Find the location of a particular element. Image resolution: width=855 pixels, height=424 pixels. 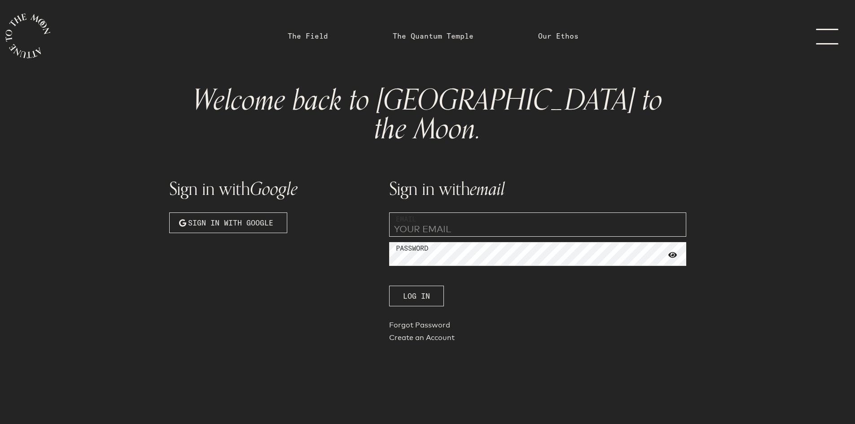

a: Forgot Password is located at coordinates (538, 327).